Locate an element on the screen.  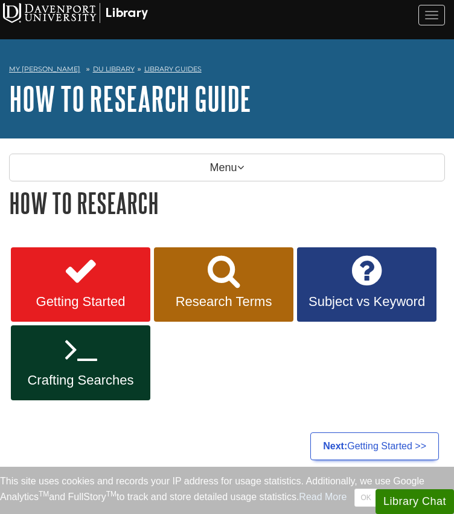
a: How to Research Guide is located at coordinates (130, 98).